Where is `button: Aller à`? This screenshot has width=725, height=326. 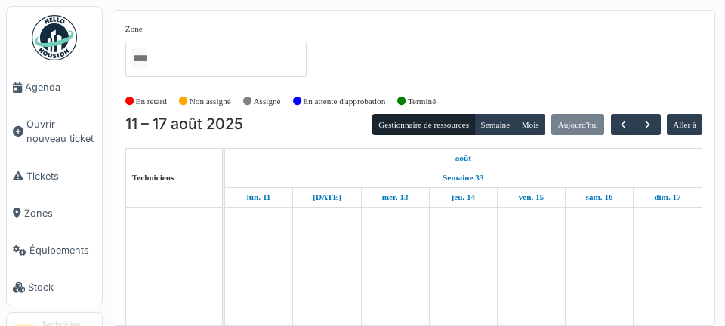 button: Aller à is located at coordinates (684, 125).